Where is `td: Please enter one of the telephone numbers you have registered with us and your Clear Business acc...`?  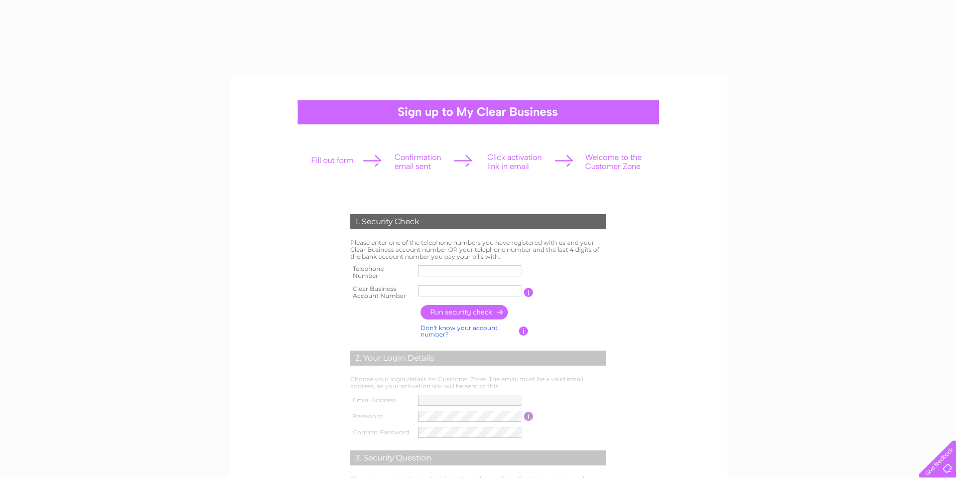 td: Please enter one of the telephone numbers you have registered with us and your Clear Business acc... is located at coordinates (478, 249).